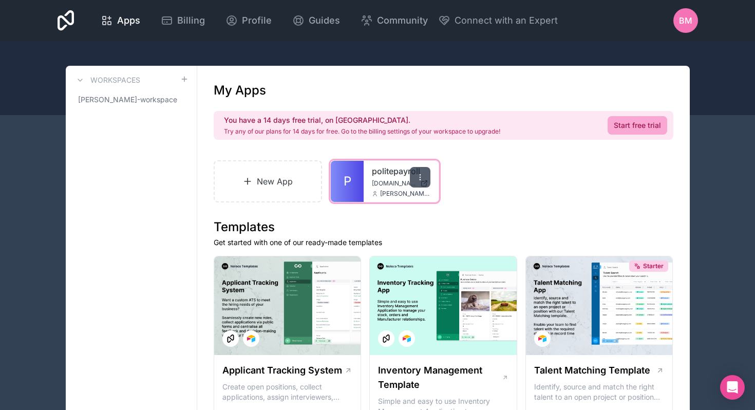 The width and height of the screenshot is (755, 410). What do you see at coordinates (128, 21) in the screenshot?
I see `span: Apps` at bounding box center [128, 21].